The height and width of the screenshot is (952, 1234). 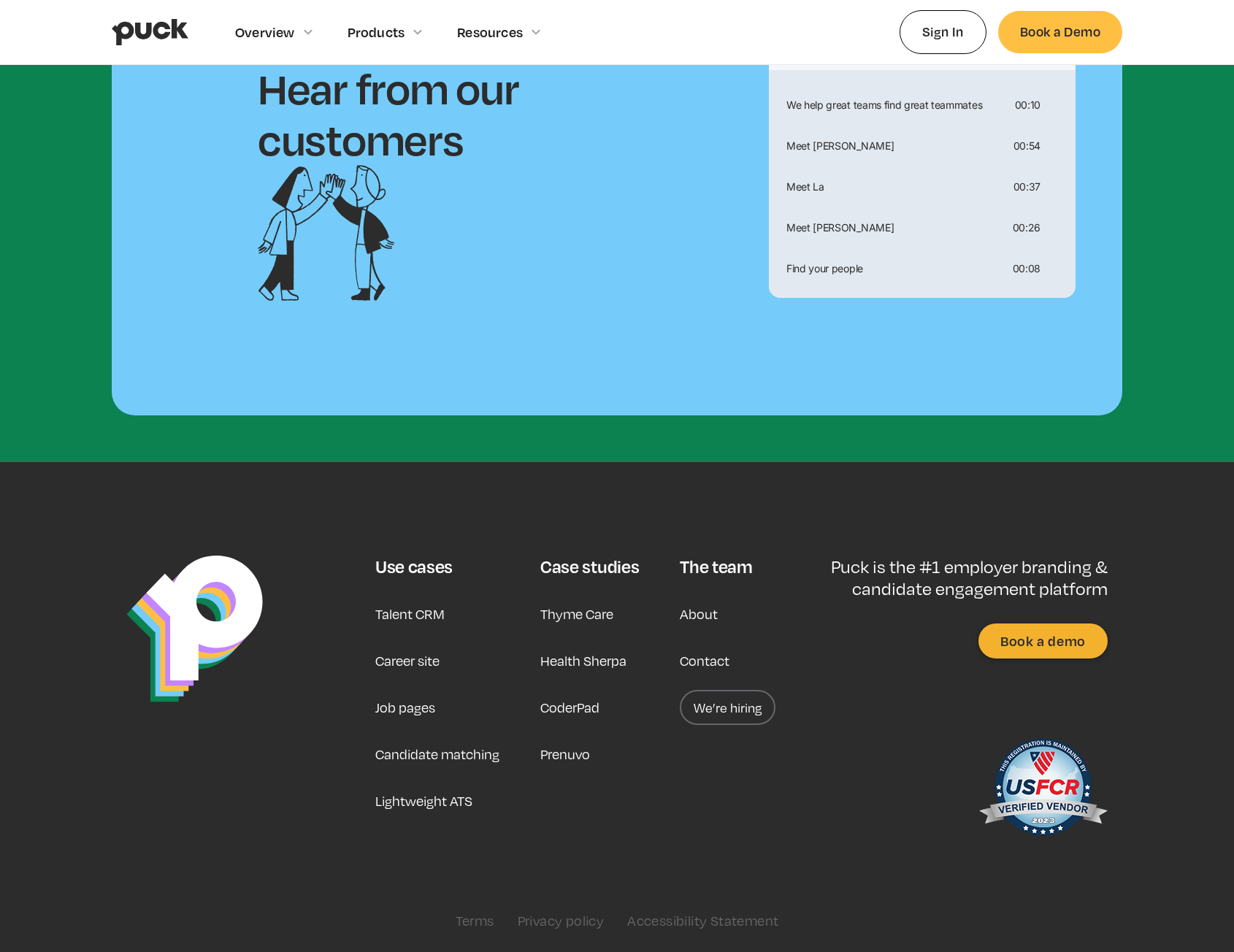 I want to click on div: Find your people, so click(x=894, y=269).